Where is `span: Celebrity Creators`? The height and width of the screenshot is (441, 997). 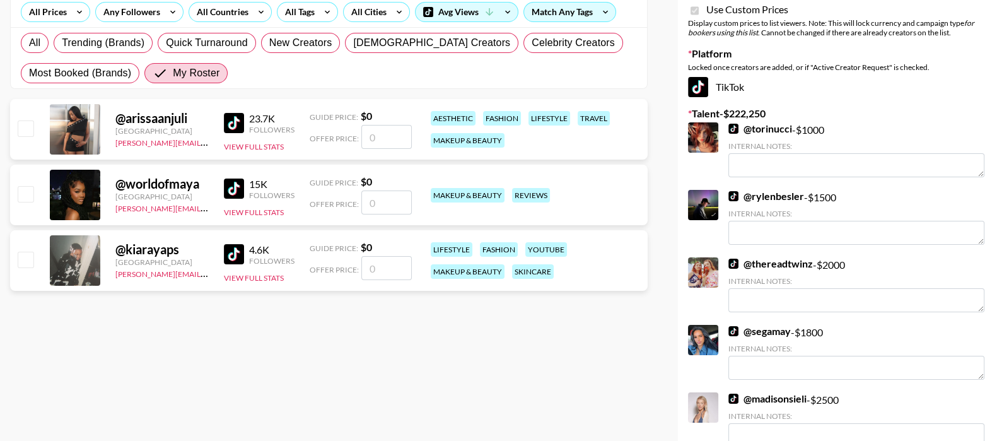
span: Celebrity Creators is located at coordinates (573, 43).